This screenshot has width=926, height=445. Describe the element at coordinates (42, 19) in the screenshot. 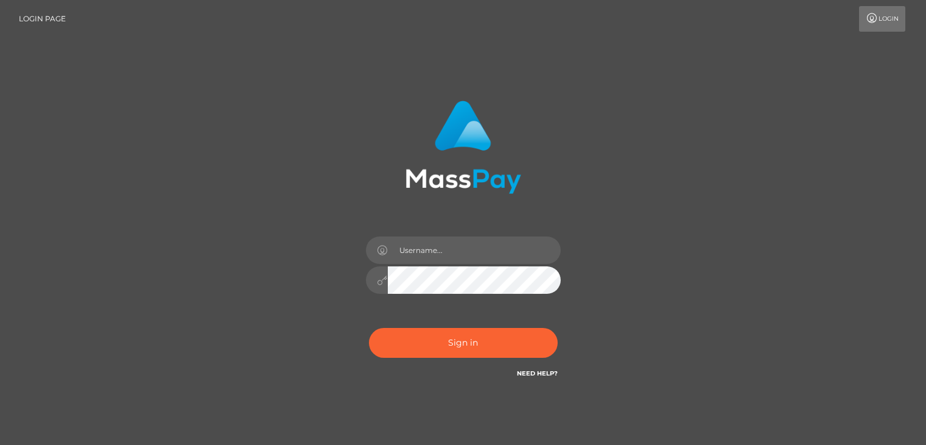

I see `a: Login Page` at that location.